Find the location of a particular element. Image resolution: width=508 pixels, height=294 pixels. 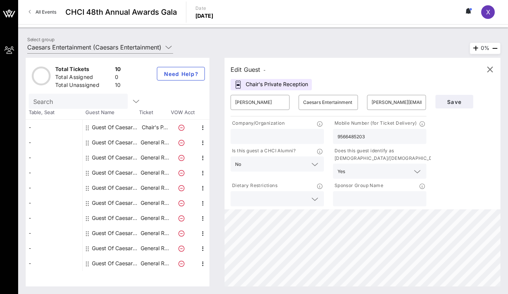

div: Edit Guest is located at coordinates (248, 70).